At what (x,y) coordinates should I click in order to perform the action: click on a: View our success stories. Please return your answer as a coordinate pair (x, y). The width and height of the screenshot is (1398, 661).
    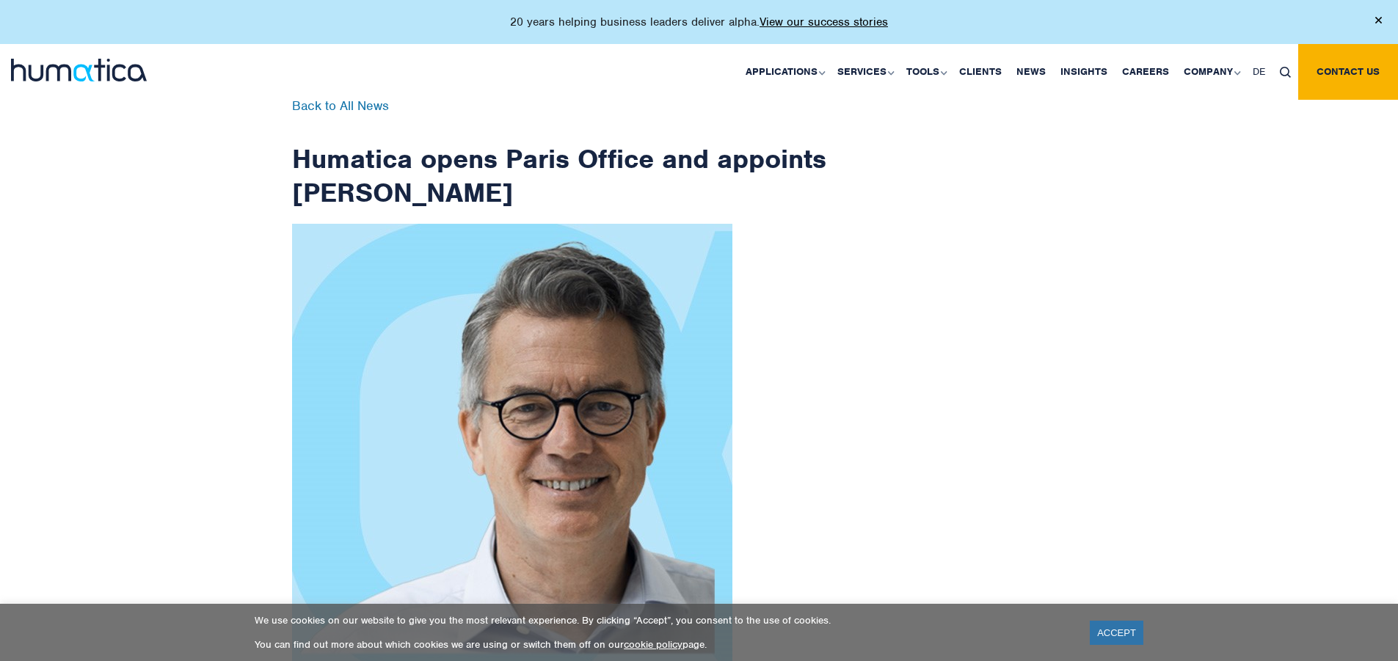
    Looking at the image, I should click on (823, 22).